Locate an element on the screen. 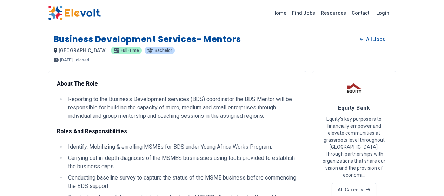 The image size is (444, 196). span: Bachelor is located at coordinates (163, 51).